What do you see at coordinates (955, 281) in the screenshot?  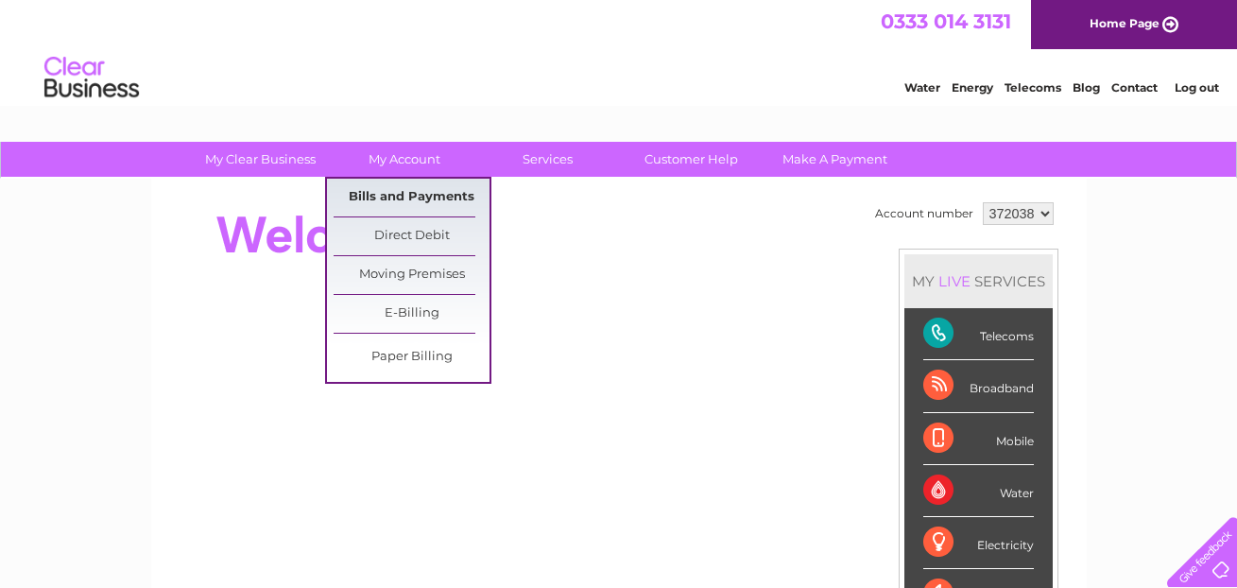 I see `div: LIVE` at bounding box center [955, 281].